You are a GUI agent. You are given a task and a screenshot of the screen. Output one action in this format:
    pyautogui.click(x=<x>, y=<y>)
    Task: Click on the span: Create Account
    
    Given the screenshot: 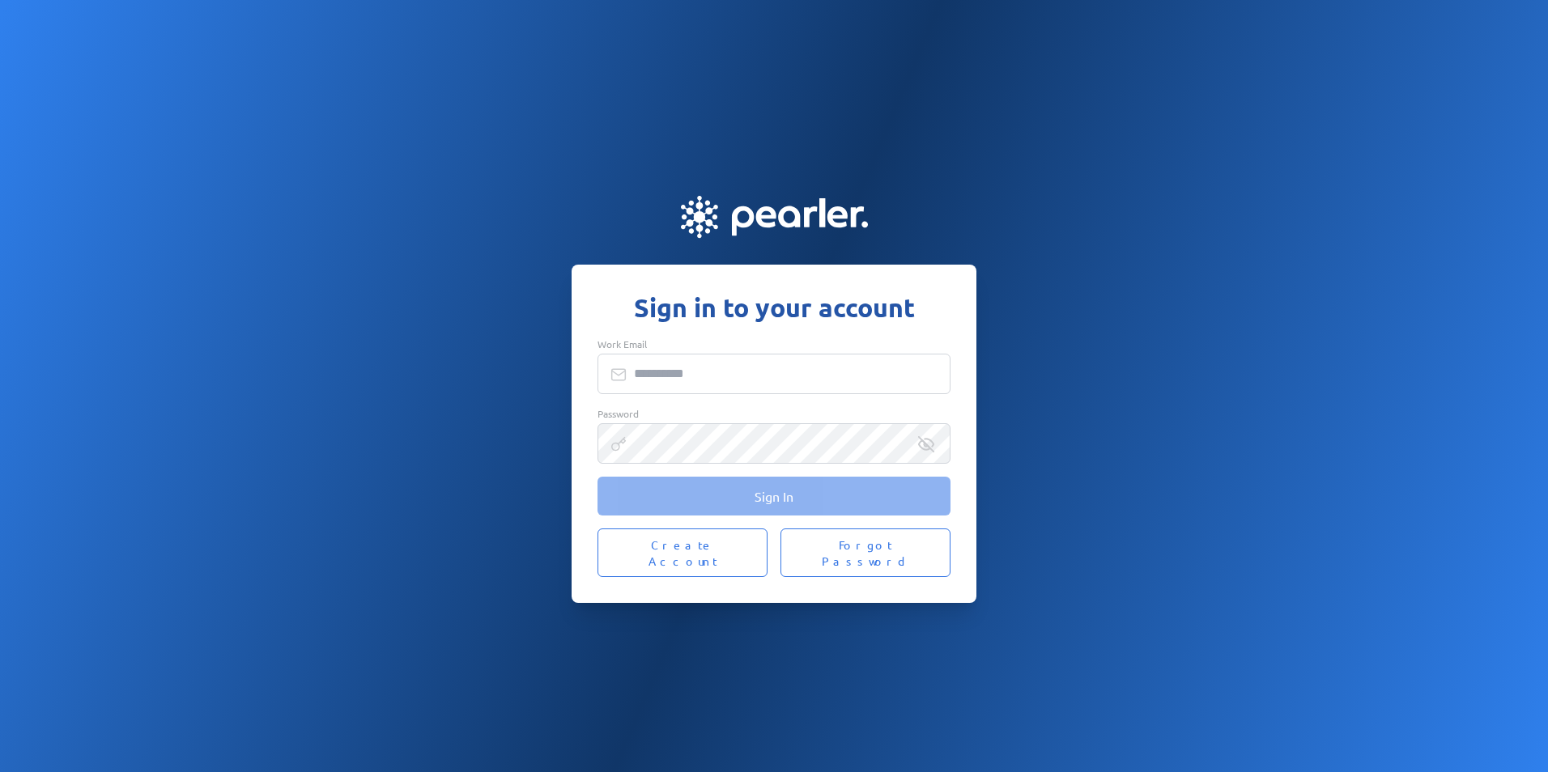 What is the action you would take?
    pyautogui.click(x=683, y=553)
    